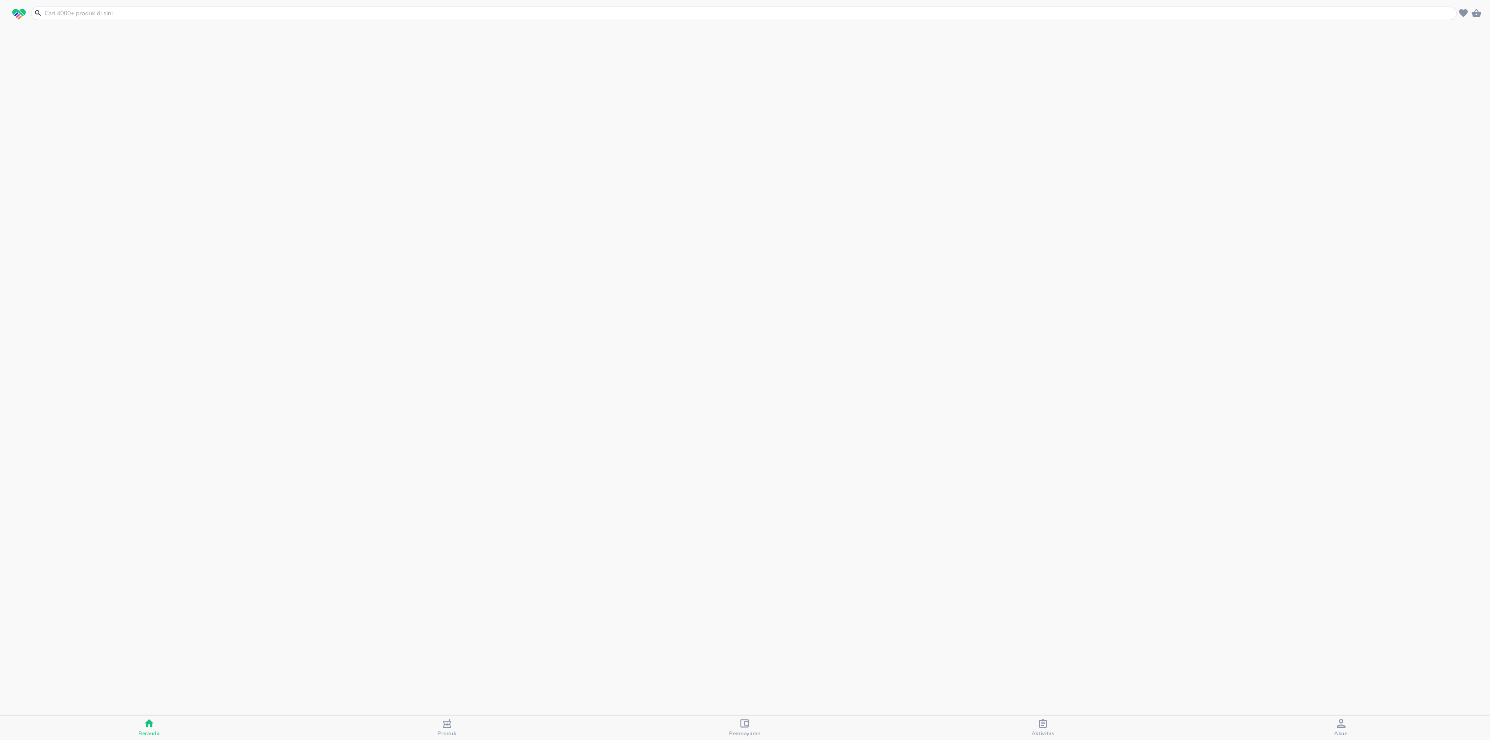  Describe the element at coordinates (749, 13) in the screenshot. I see `input: Cari 4000+ produk di sini` at that location.